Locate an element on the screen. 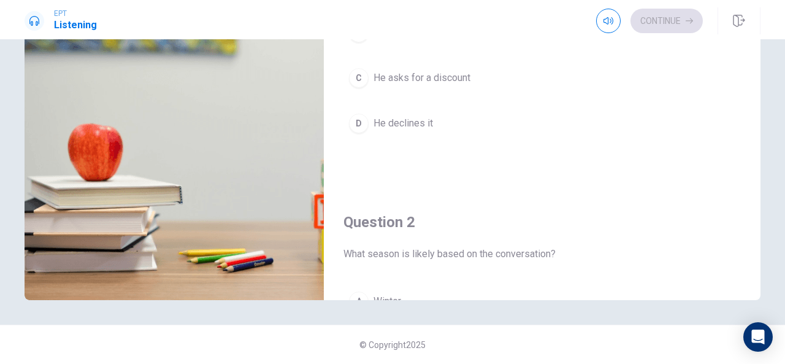 The width and height of the screenshot is (785, 364). span: © Copyright 2025 is located at coordinates (393, 345).